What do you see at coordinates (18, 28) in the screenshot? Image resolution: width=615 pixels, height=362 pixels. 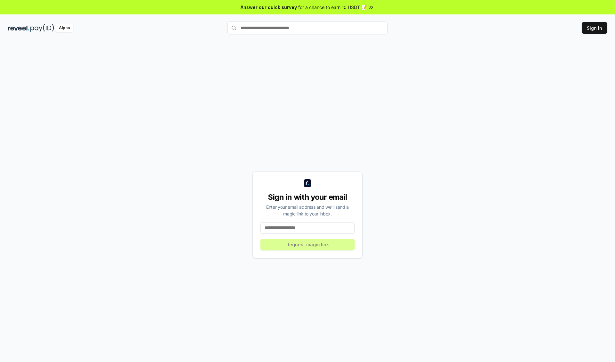 I see `img: reveel_dark` at bounding box center [18, 28].